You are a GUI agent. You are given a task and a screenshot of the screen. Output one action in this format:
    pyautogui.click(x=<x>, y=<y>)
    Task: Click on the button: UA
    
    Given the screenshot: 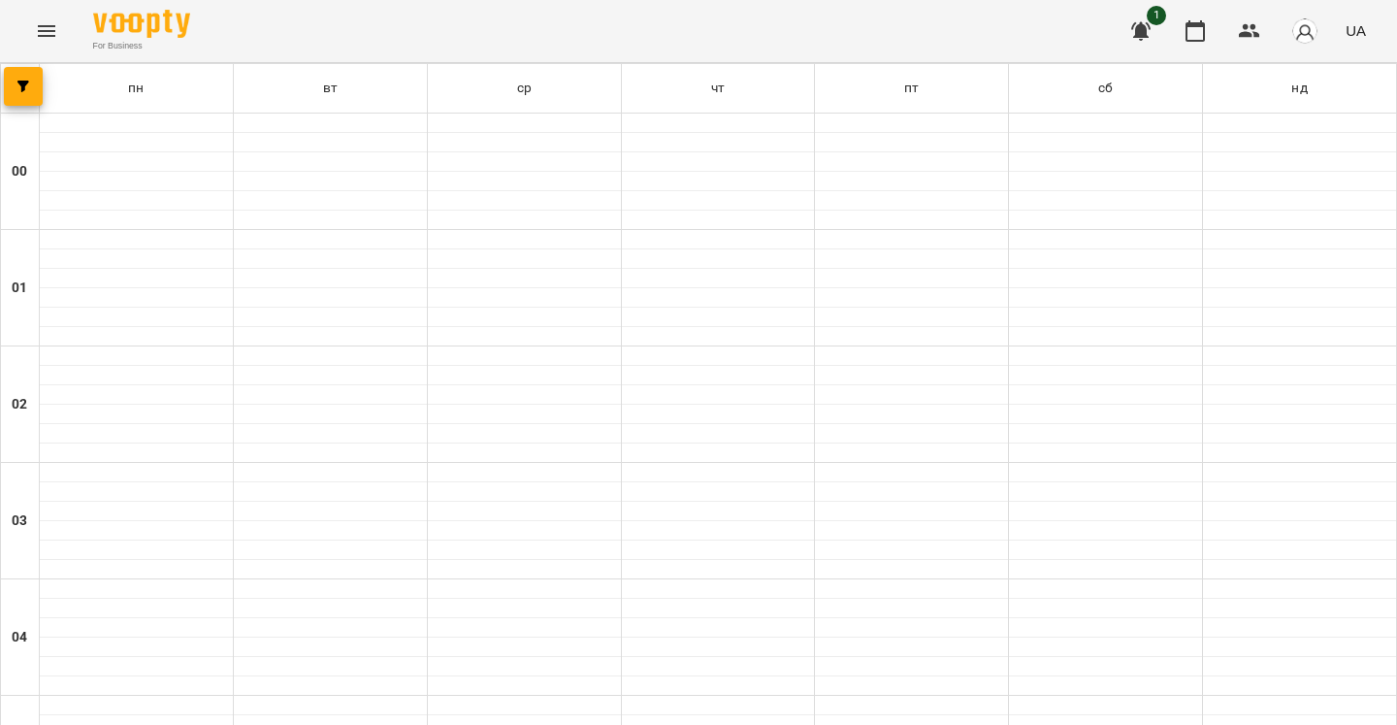 What is the action you would take?
    pyautogui.click(x=1355, y=30)
    